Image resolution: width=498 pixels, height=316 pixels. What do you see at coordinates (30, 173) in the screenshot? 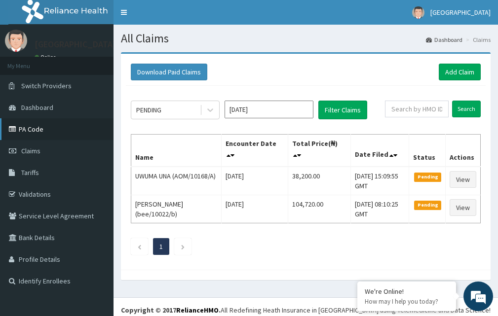
I see `span: Tariffs` at bounding box center [30, 173].